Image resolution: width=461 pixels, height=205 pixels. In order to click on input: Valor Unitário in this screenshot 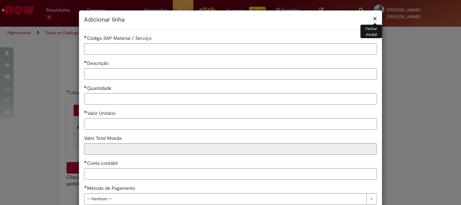, I will do `click(230, 124)`.